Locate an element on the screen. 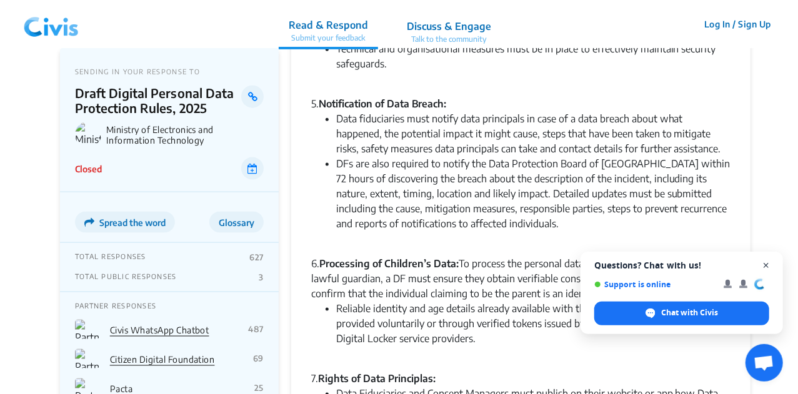 This screenshot has width=798, height=394. p: Draft Digital Personal Data Protection Rules, 2025 is located at coordinates (158, 101).